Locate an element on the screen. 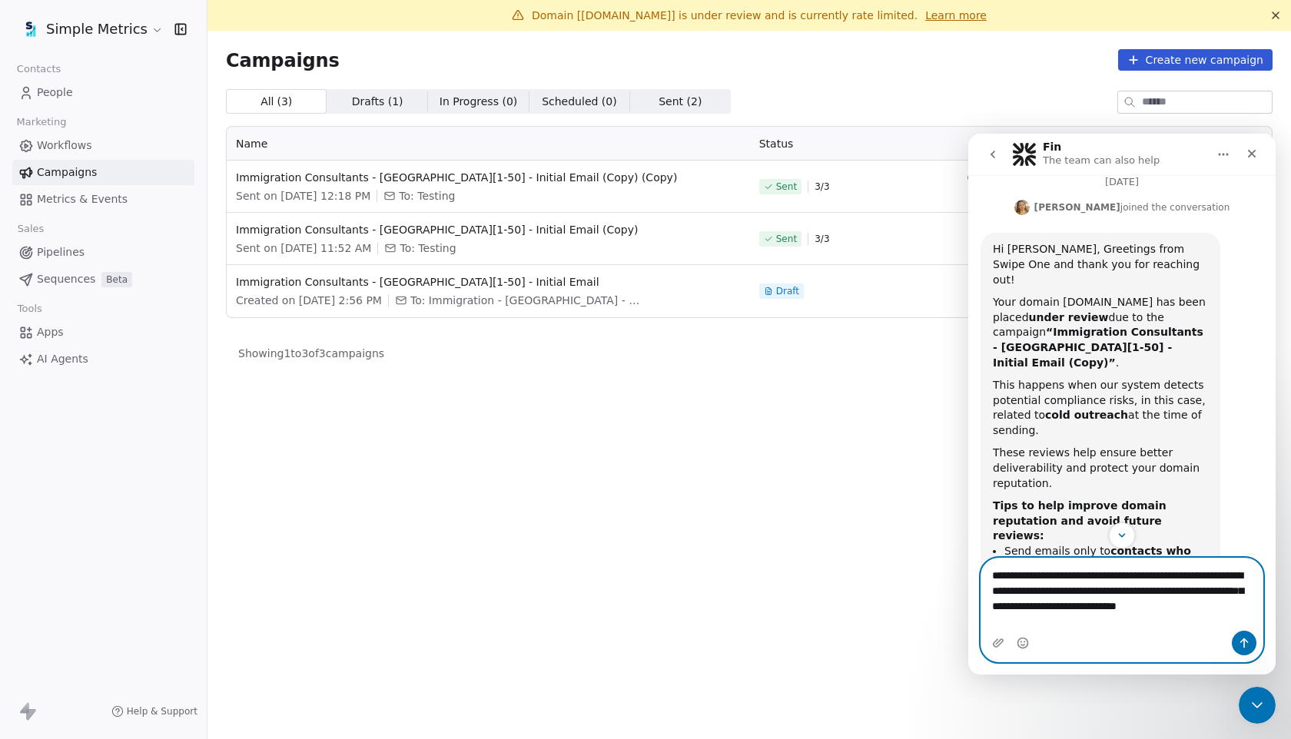 The width and height of the screenshot is (1291, 739). button: Simple Metrics is located at coordinates (91, 29).